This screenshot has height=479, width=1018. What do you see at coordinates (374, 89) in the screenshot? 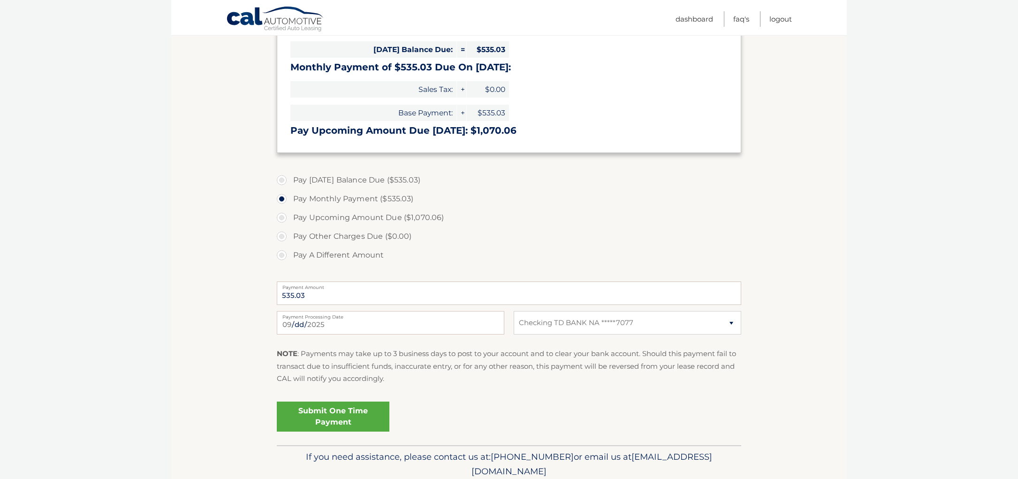
I see `span: Sales Tax:` at bounding box center [374, 89].